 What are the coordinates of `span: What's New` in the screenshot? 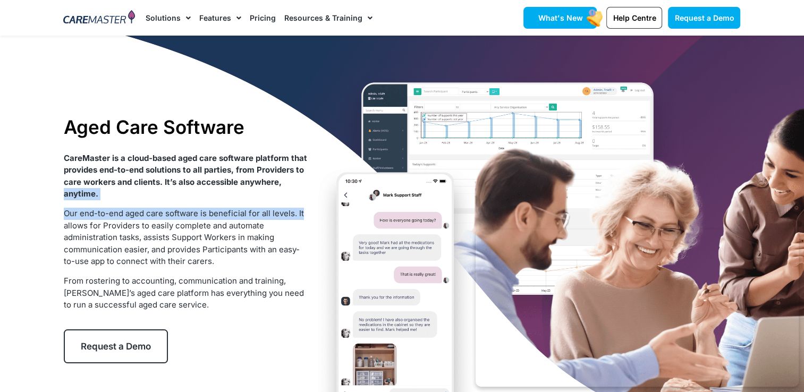 It's located at (560, 18).